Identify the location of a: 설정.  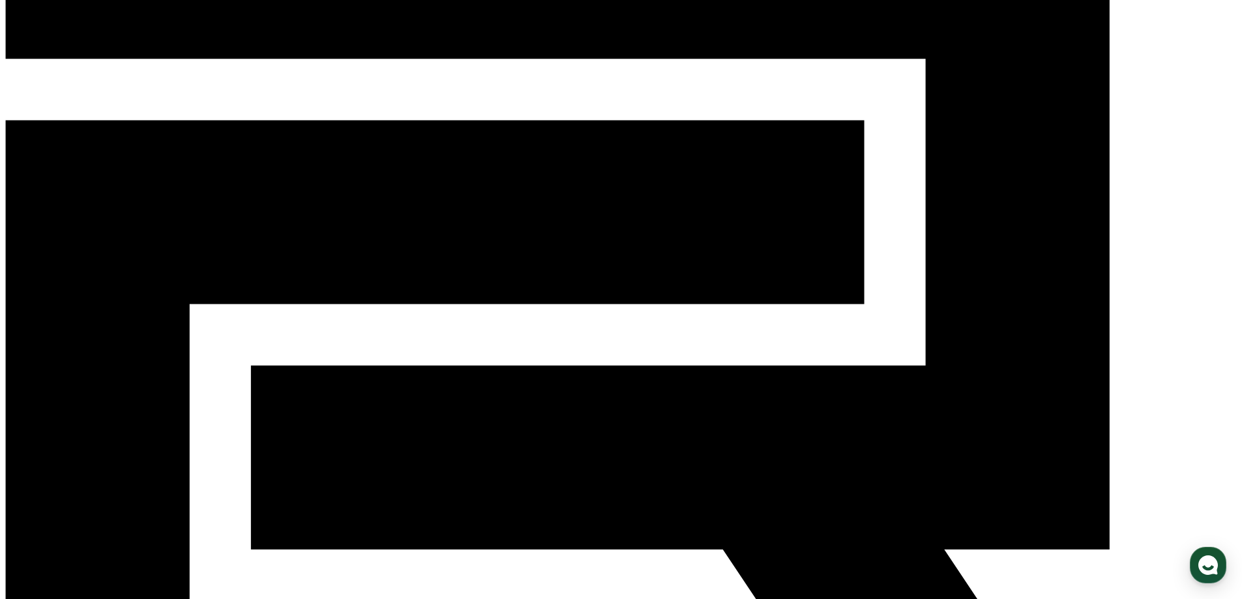
(209, 430).